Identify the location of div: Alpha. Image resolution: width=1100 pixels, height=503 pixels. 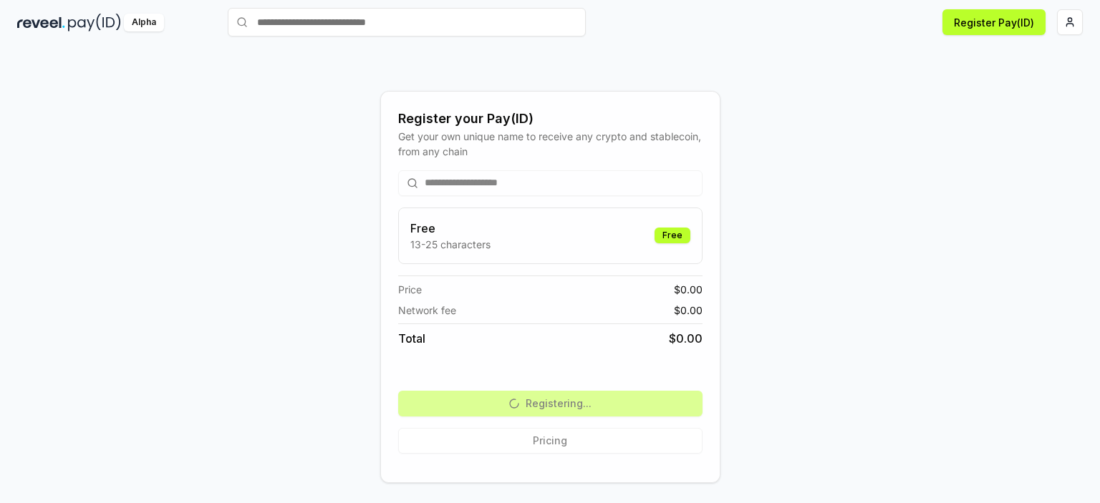
(144, 22).